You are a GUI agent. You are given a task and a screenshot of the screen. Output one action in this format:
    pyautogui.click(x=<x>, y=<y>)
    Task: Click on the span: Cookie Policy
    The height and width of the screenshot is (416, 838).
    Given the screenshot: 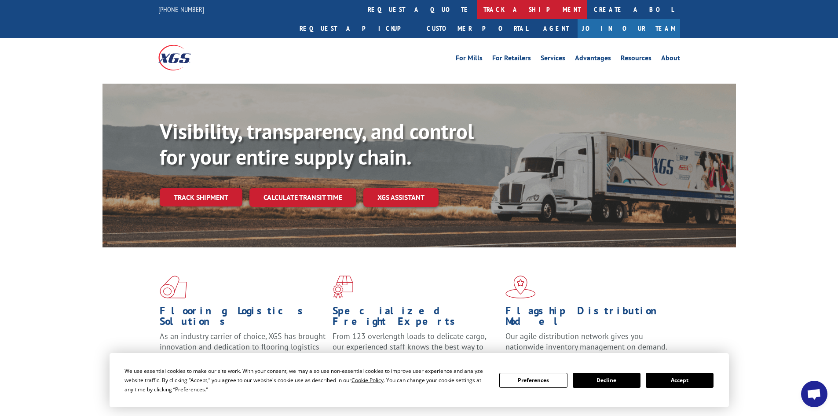 What is the action you would take?
    pyautogui.click(x=367, y=380)
    